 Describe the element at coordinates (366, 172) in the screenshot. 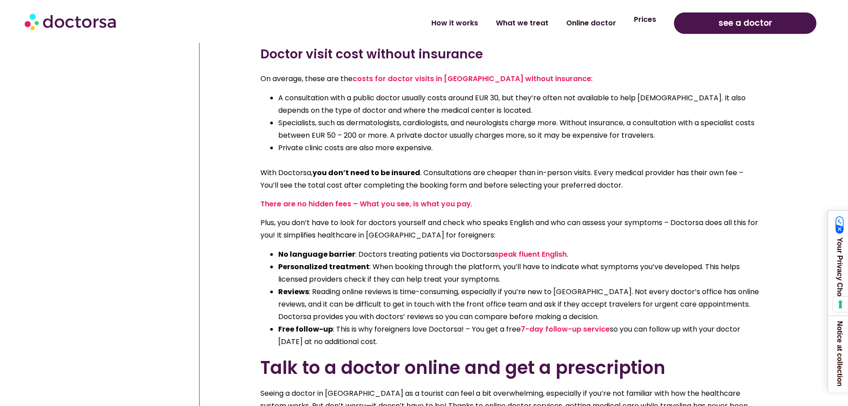

I see `strong: you don’t need to be insured` at that location.